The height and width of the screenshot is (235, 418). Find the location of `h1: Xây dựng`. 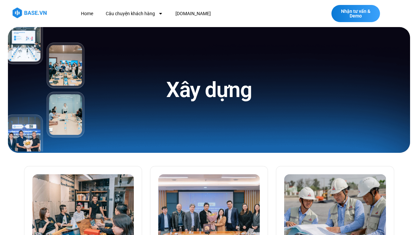

h1: Xây dựng is located at coordinates (209, 90).